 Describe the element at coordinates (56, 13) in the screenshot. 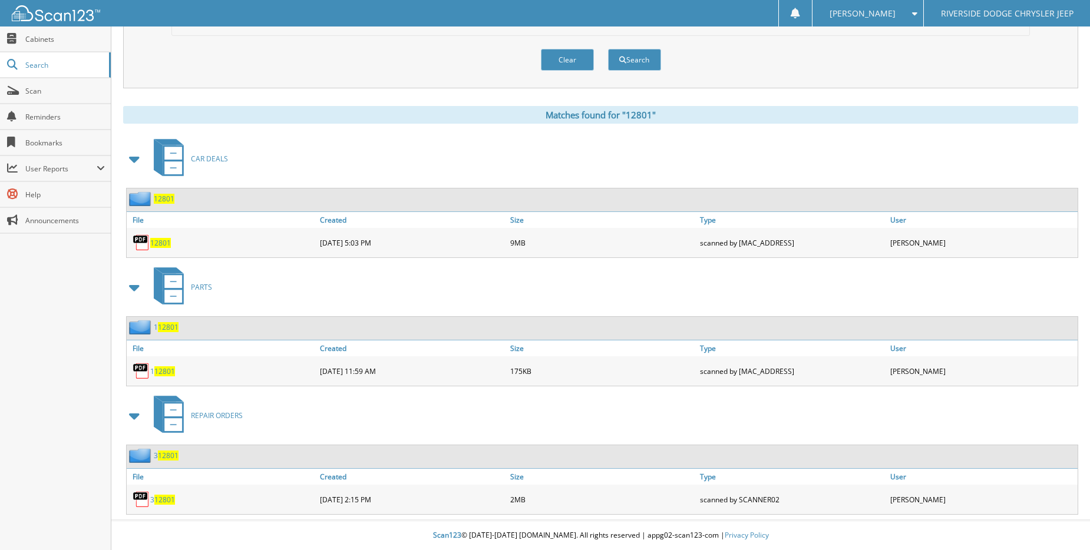

I see `img: scan123-logo-white.svg` at that location.